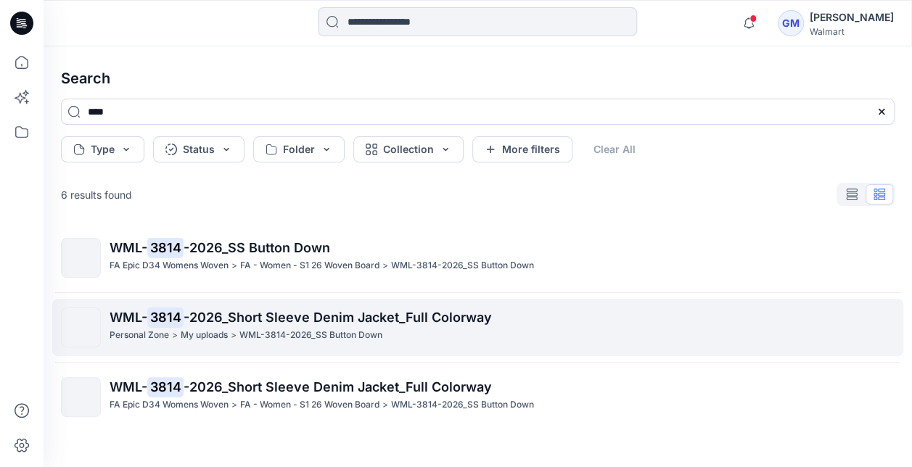  What do you see at coordinates (477, 397) in the screenshot?
I see `a: WML-3814-2026_Short Sleeve Denim Jacket_Full ColorwayFA Epic D34 Womens Woven>FA - Women - S1 26 ...` at bounding box center [477, 397].